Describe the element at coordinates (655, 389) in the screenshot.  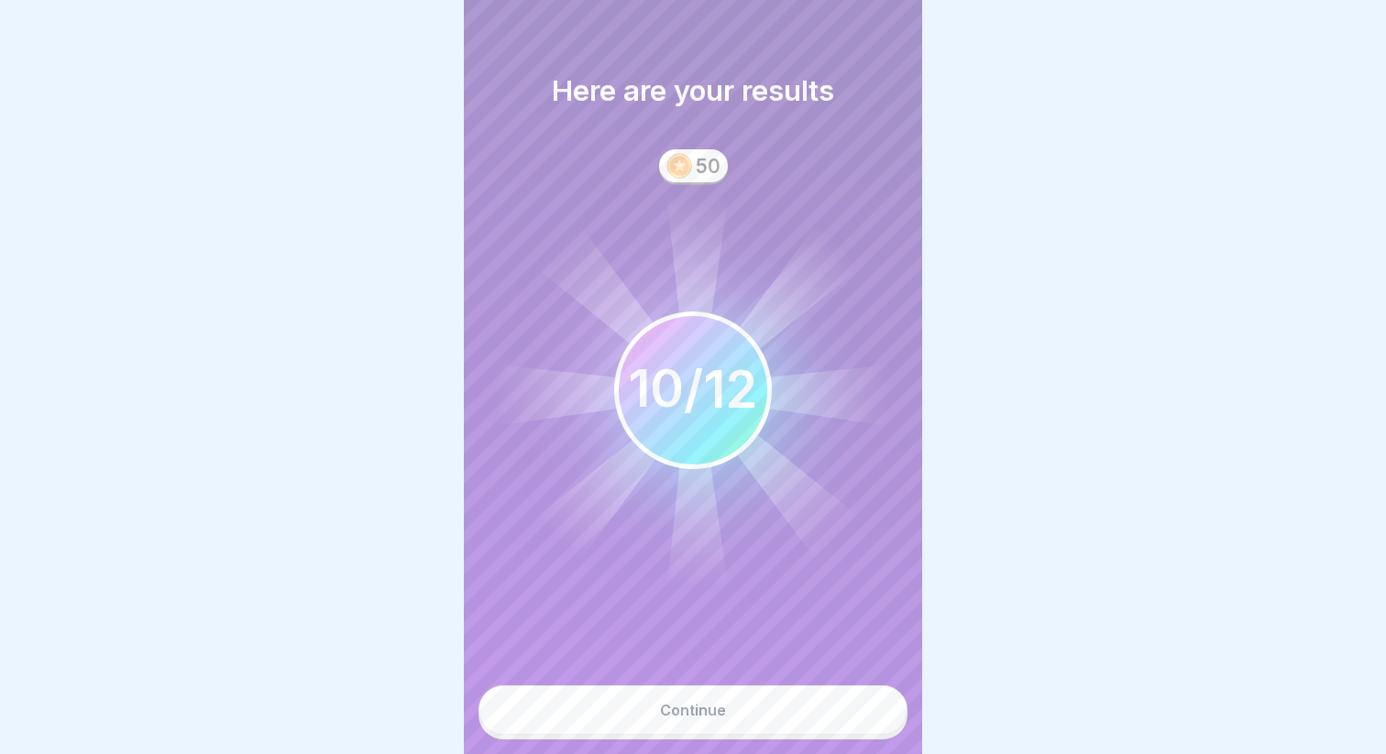
I see `div: 10` at that location.